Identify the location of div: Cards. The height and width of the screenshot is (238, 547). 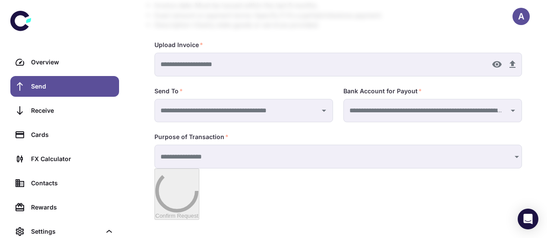
(73, 135).